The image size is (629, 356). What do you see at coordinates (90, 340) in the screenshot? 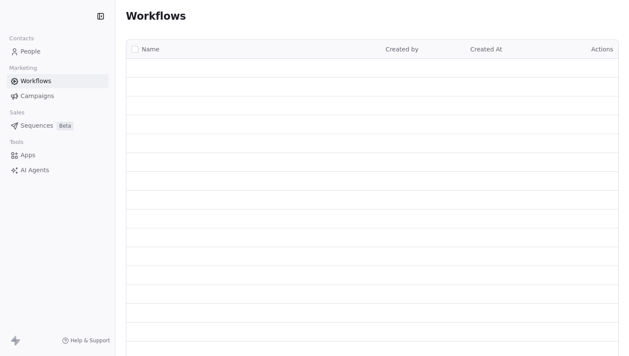
I see `span: Help & Support` at bounding box center [90, 340].